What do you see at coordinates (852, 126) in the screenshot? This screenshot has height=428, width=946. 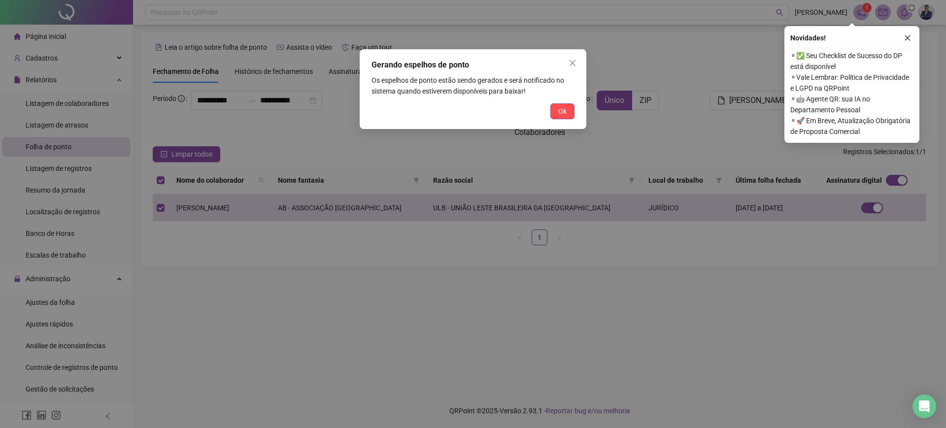 I see `span: ⚬ 🚀 Em Breve, Atualização Obrigatória de Proposta Comercial` at bounding box center [852, 126].